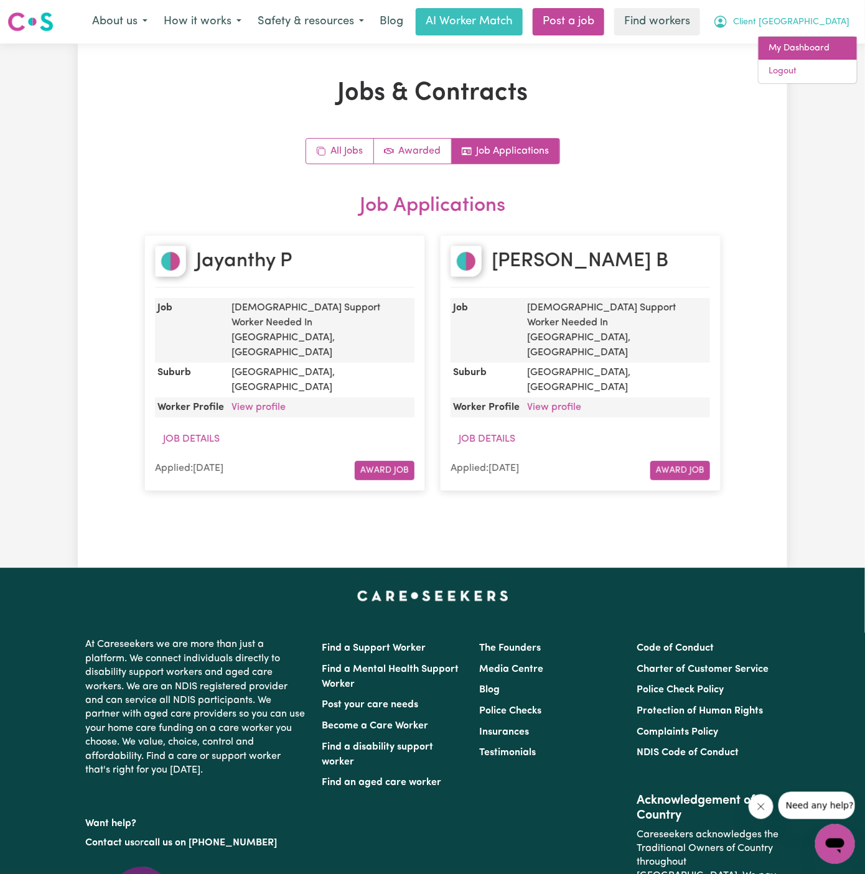 The image size is (865, 874). Describe the element at coordinates (703, 669) in the screenshot. I see `a: Charter of Customer Service` at that location.